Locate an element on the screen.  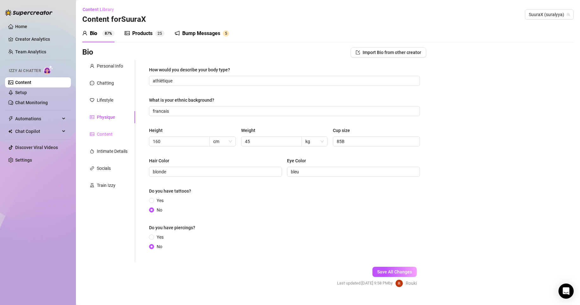
span: idcard is located at coordinates (92, 117).